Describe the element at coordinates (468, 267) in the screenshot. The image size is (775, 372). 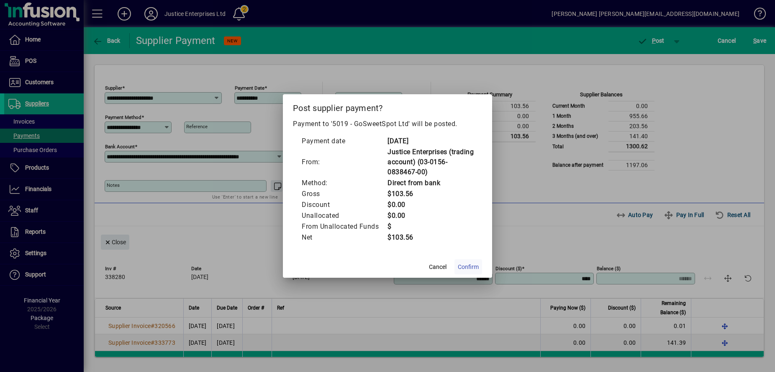
I see `button: Confirm` at that location.